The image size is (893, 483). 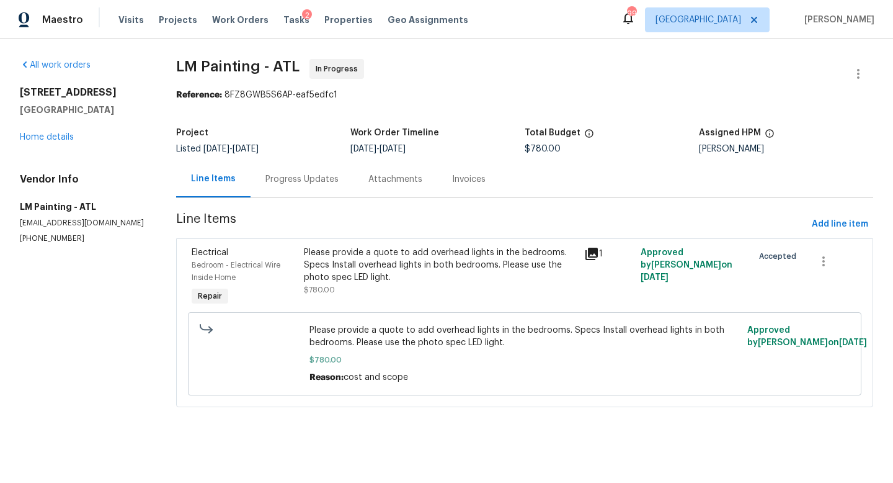 I want to click on div: 8FZ8GWB5S6AP-eaf5edfc1, so click(x=525, y=95).